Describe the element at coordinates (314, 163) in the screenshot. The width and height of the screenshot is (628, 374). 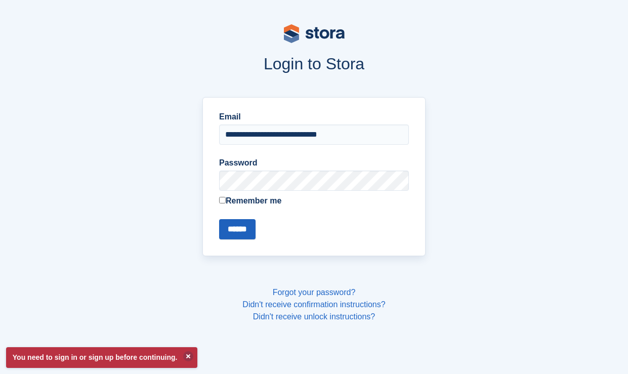
I see `label: Password` at that location.